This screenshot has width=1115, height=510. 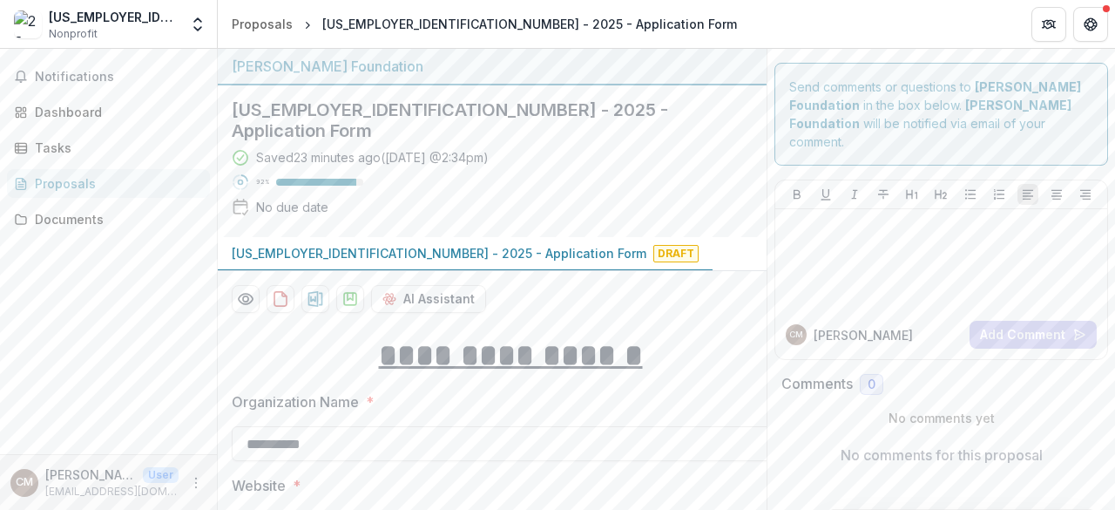 What do you see at coordinates (108, 111) in the screenshot?
I see `a: Dashboard` at bounding box center [108, 111].